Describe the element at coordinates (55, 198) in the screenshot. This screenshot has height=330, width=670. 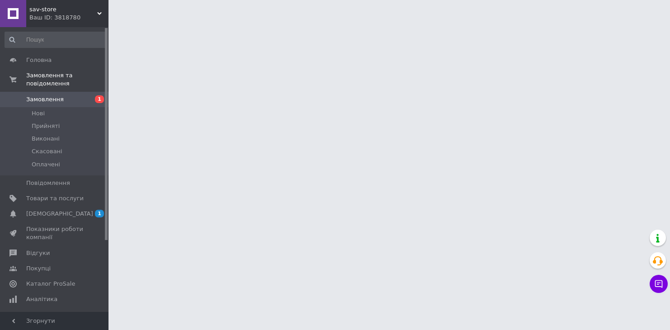
I see `span: Товари та послуги` at that location.